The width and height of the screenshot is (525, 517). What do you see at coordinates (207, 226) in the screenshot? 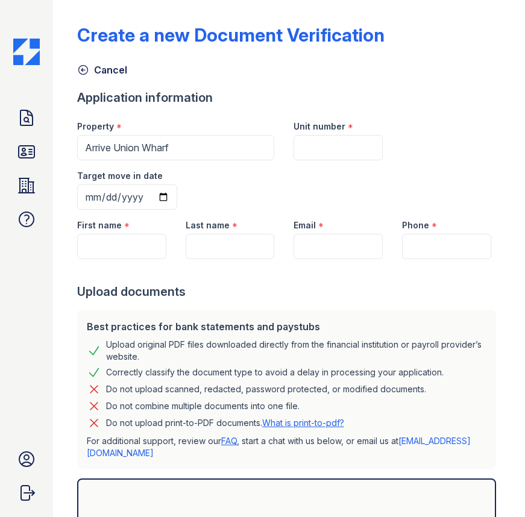
I see `label: Last name` at bounding box center [207, 226].